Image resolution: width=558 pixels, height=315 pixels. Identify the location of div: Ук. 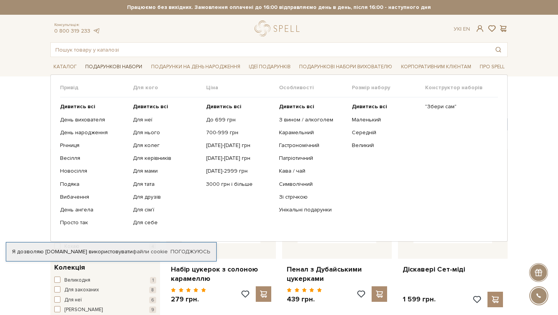
(462, 29).